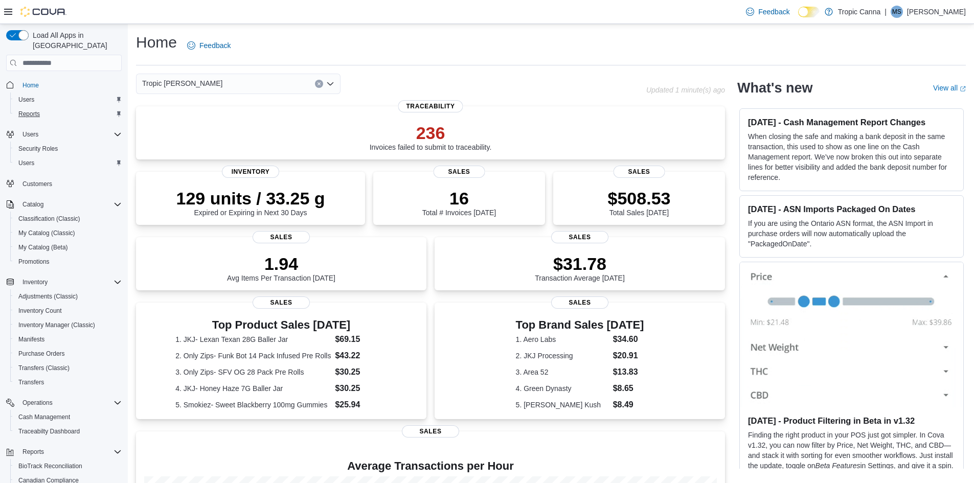  I want to click on span: Operations, so click(37, 403).